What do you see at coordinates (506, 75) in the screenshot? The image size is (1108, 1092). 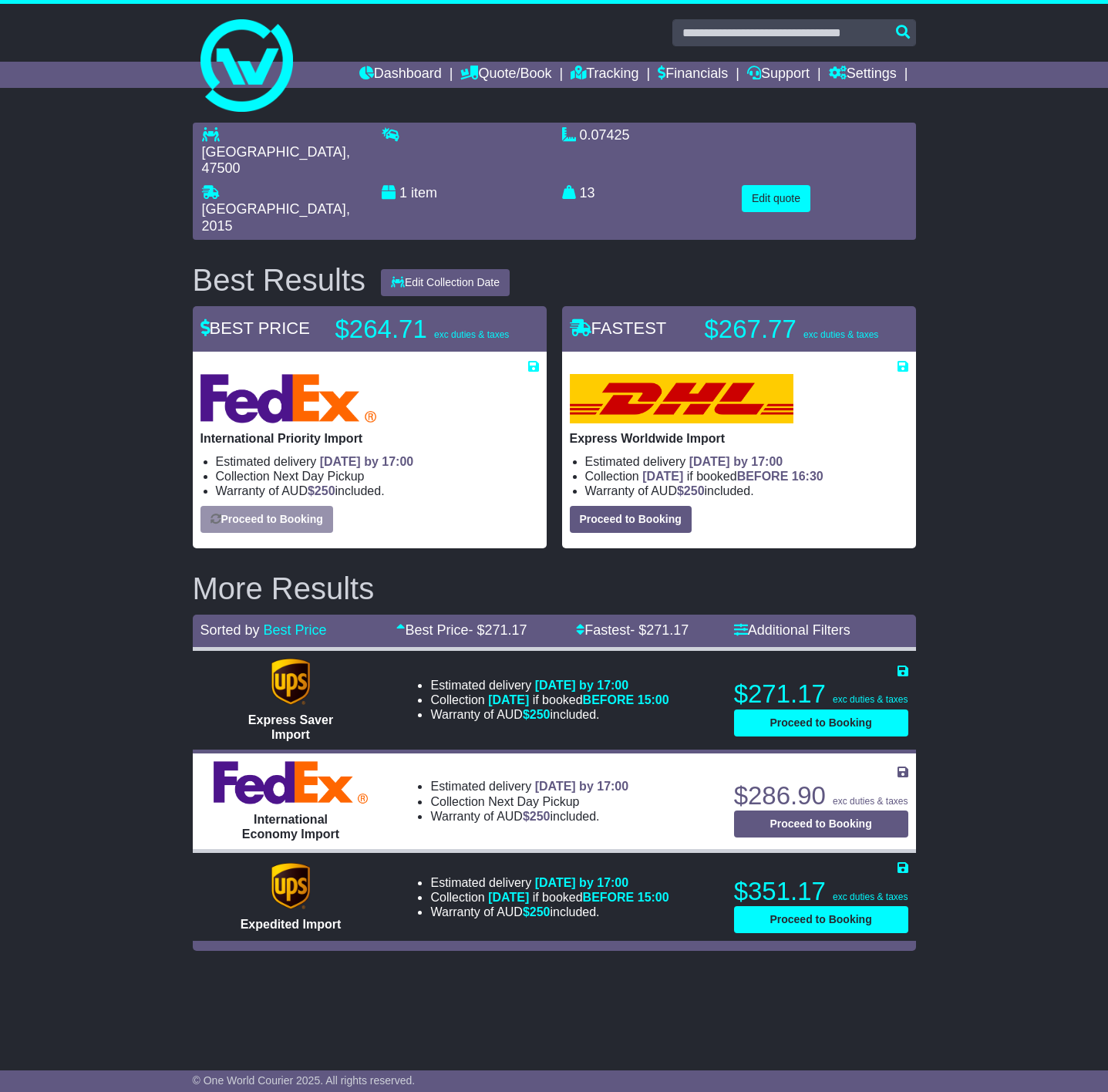 I see `a: Quote/Book` at bounding box center [506, 75].